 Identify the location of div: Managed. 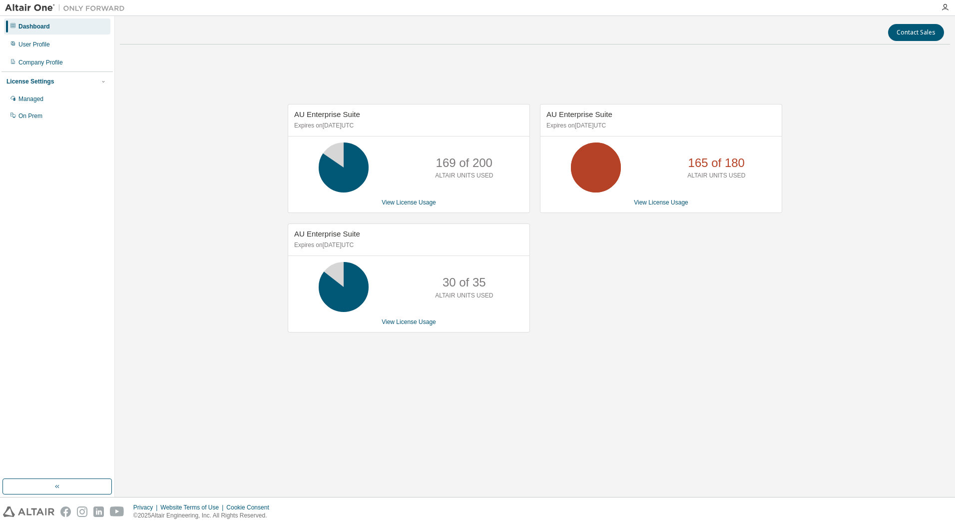
(31, 99).